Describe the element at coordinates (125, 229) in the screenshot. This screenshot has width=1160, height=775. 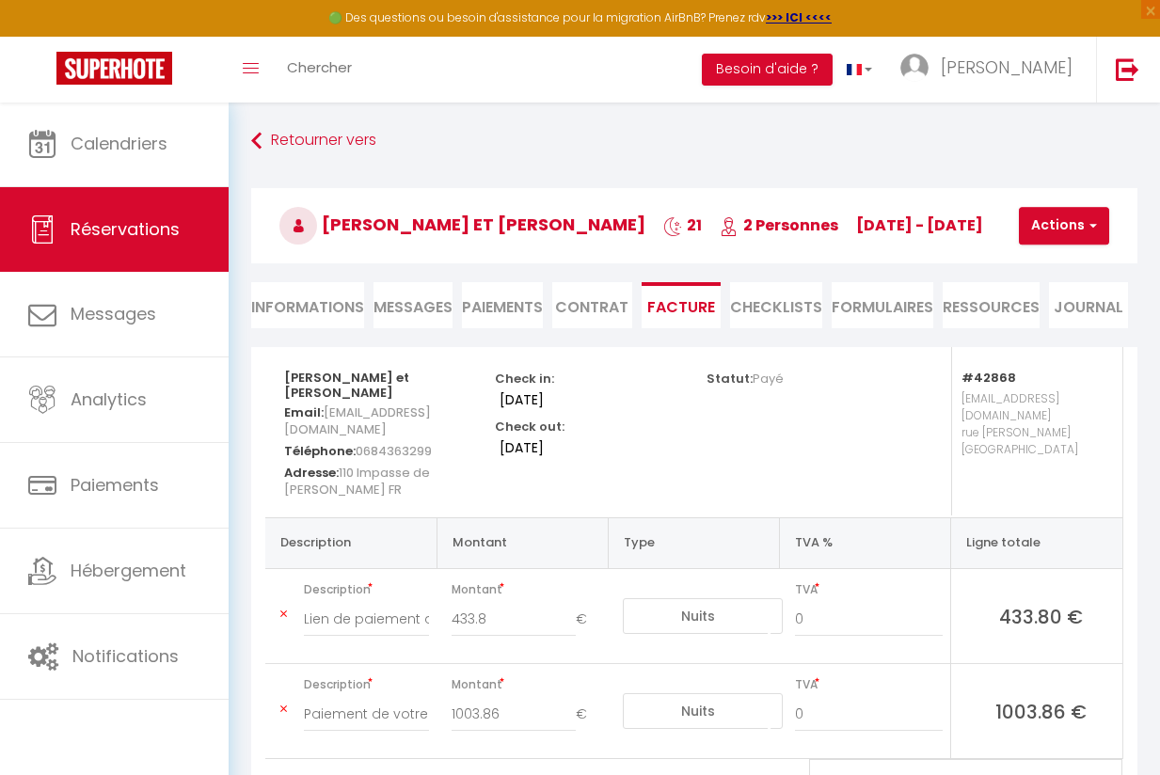
I see `span: Réservations` at that location.